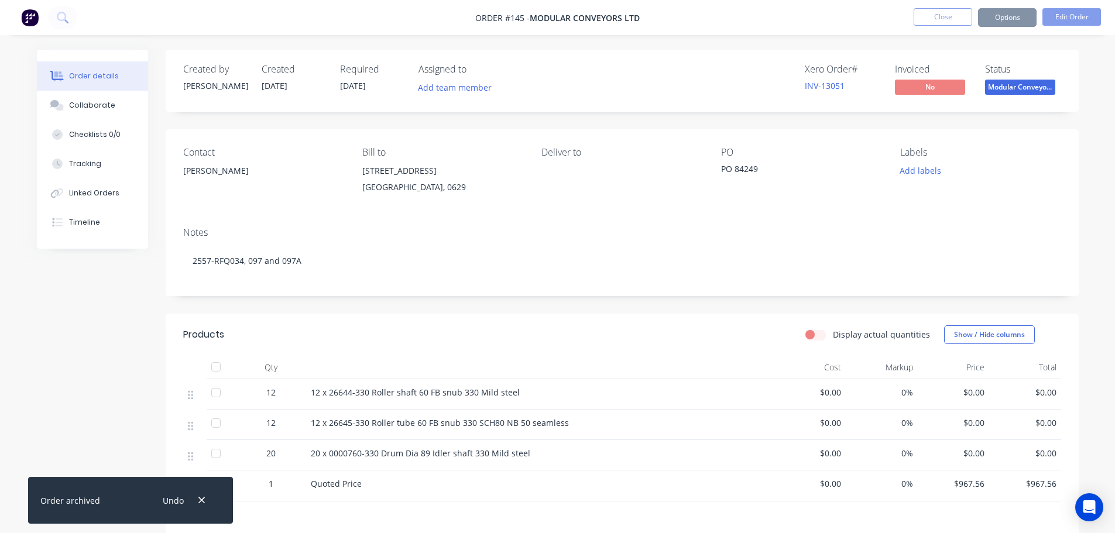 This screenshot has height=533, width=1115. Describe the element at coordinates (173, 500) in the screenshot. I see `button: Undo` at that location.